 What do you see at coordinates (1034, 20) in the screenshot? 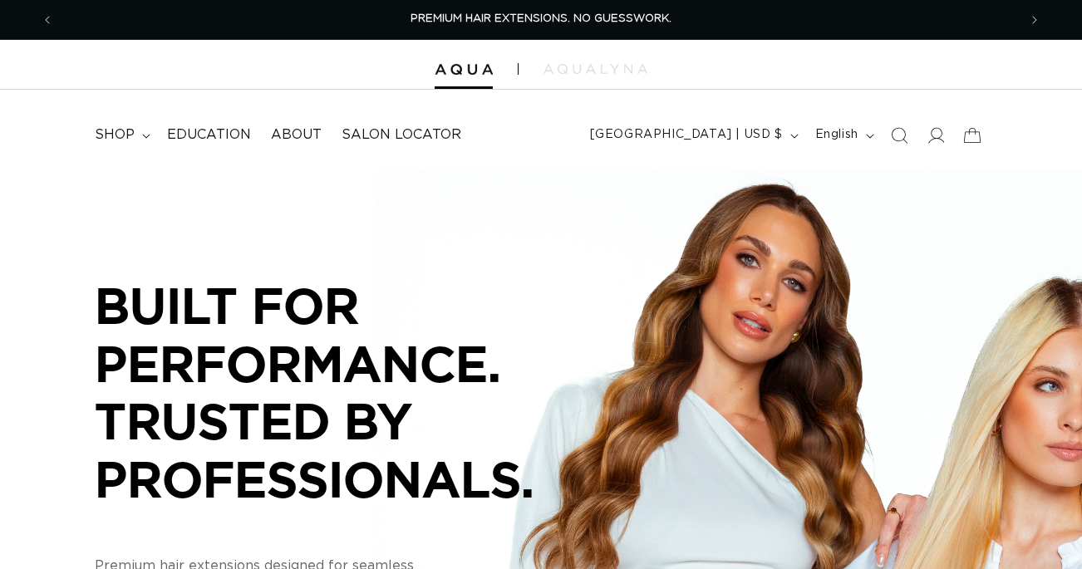
I see `button: Next announcement` at bounding box center [1034, 20].